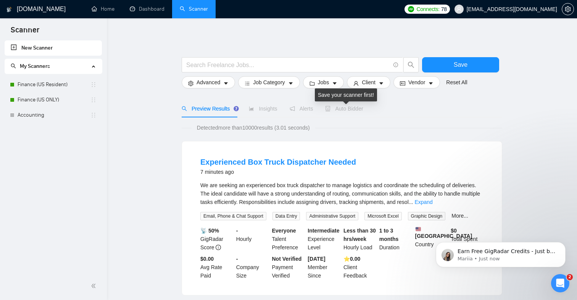 Image resolution: width=577 pixels, height=300 pixels. Describe the element at coordinates (253, 128) in the screenshot. I see `span: Detected more than 10000 results (3.01 seconds)` at that location.